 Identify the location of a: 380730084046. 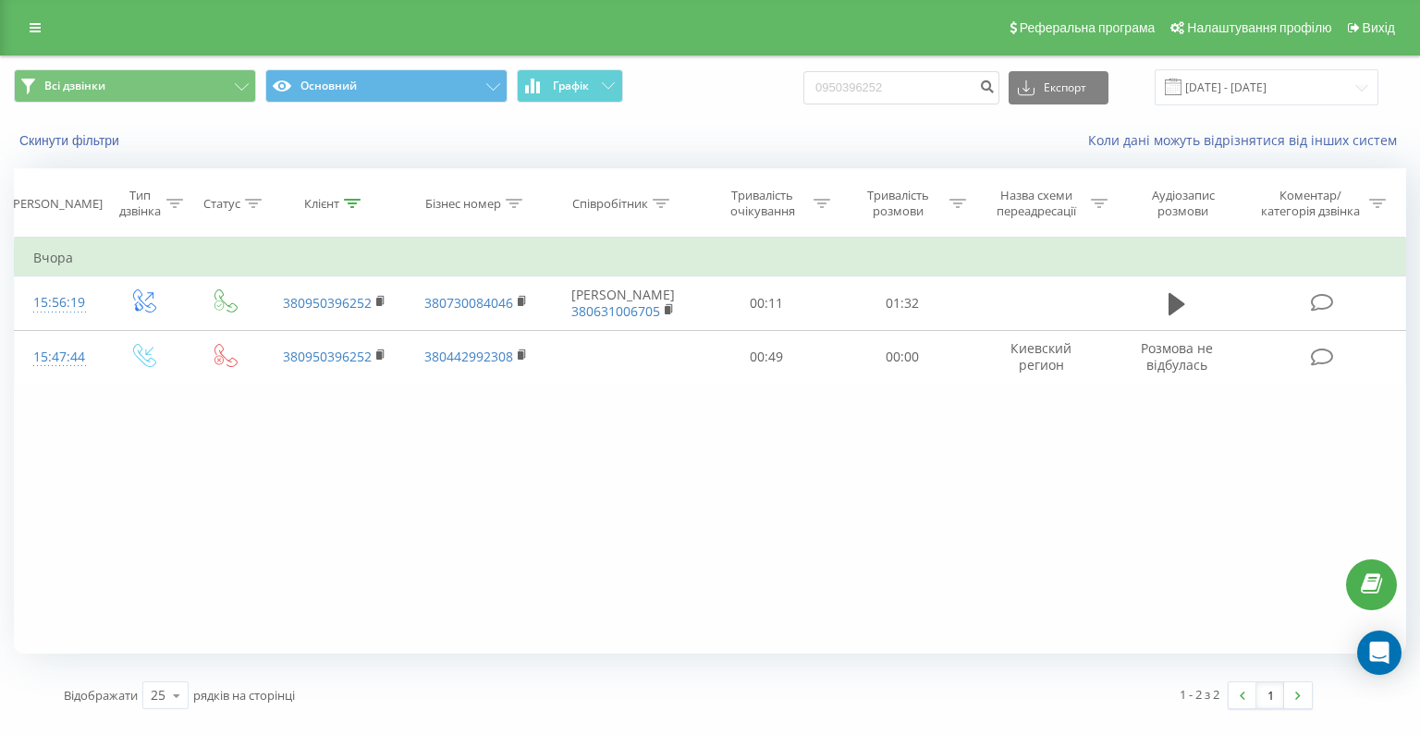
(469, 302).